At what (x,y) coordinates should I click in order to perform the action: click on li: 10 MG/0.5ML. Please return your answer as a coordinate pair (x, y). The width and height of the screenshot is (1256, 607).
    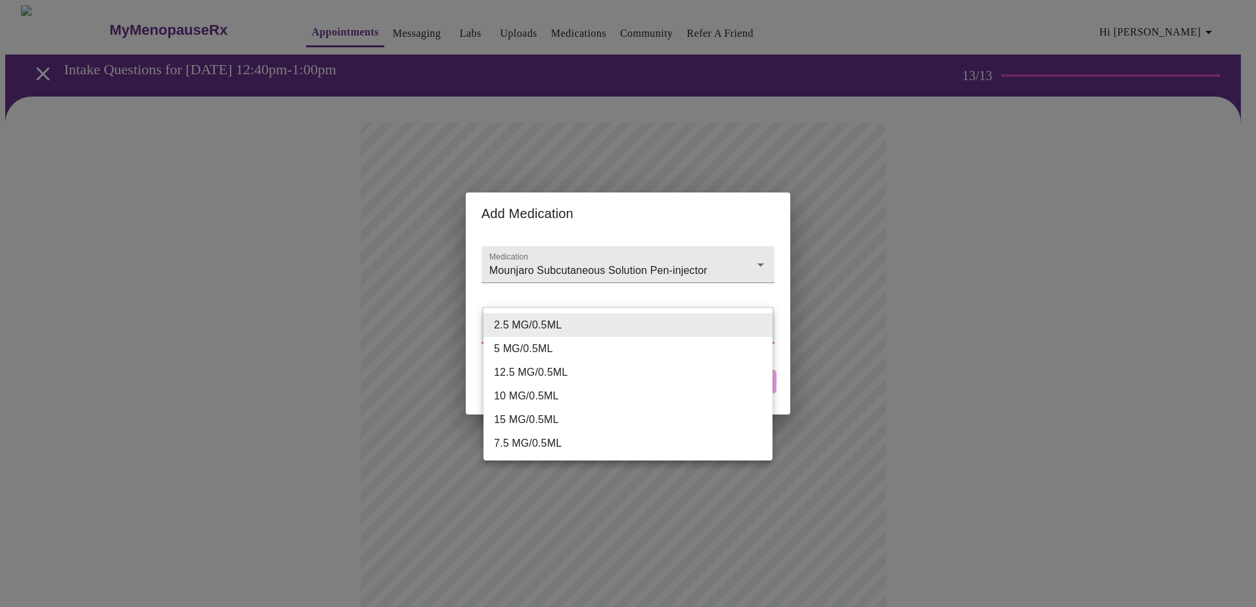
    Looking at the image, I should click on (628, 396).